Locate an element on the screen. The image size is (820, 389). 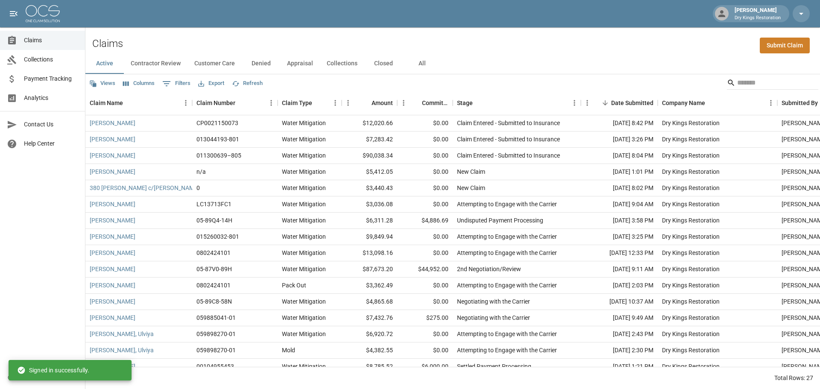
div: Submitted By is located at coordinates (799, 103).